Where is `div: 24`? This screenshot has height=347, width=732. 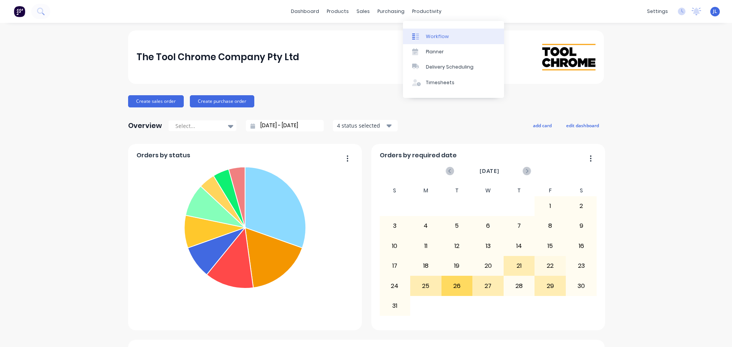 div: 24 is located at coordinates (395, 286).